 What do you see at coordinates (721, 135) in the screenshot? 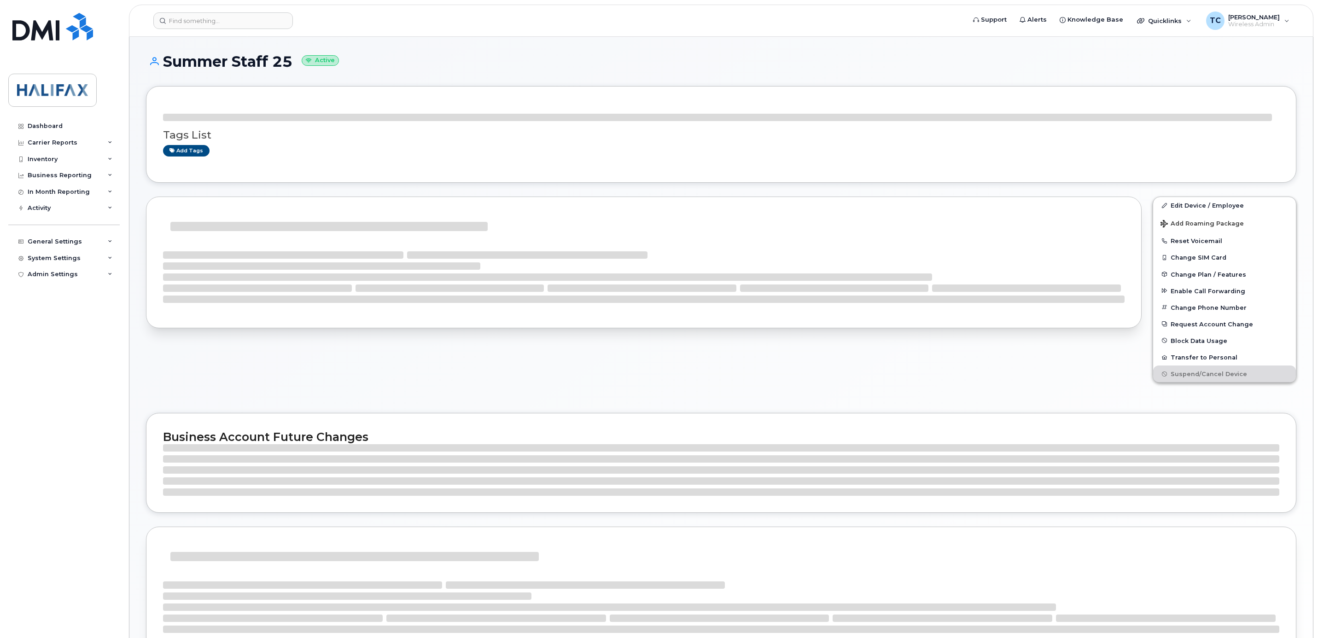
I see `h3: Tags List` at bounding box center [721, 135].